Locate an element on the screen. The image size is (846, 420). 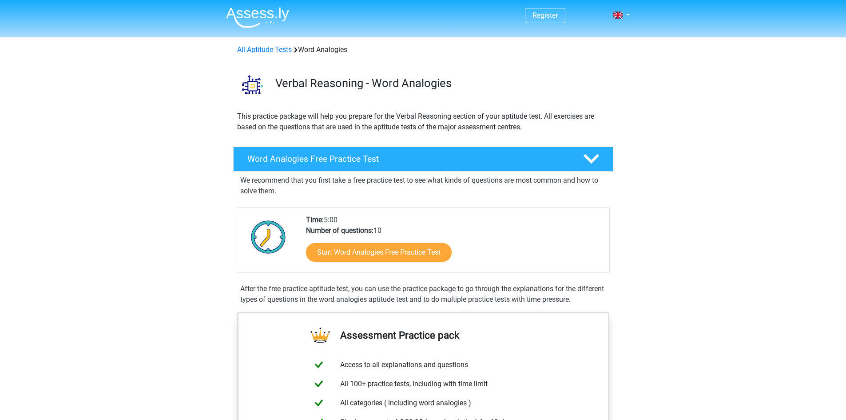
a: Register is located at coordinates (545, 15).